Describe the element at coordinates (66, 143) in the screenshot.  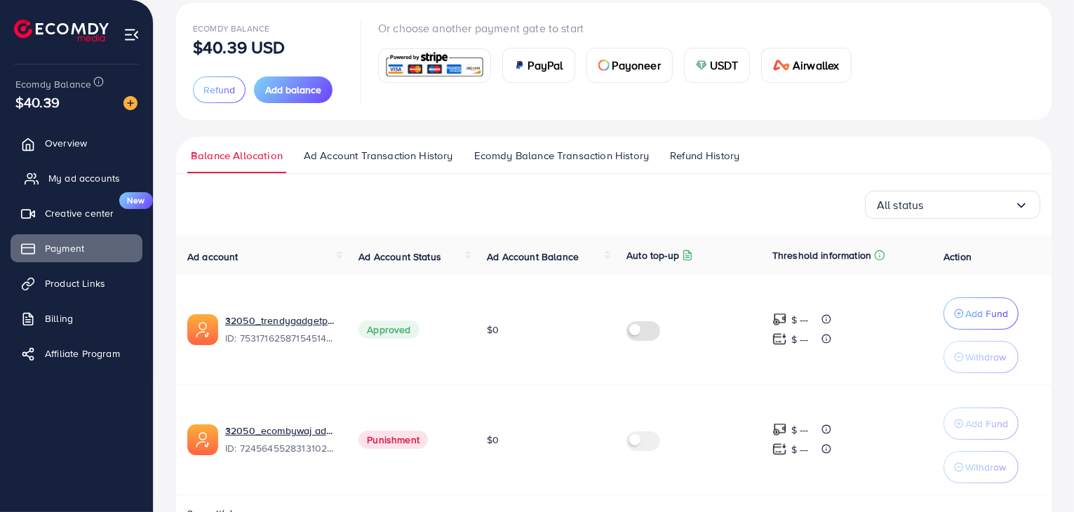
I see `span: Overview` at that location.